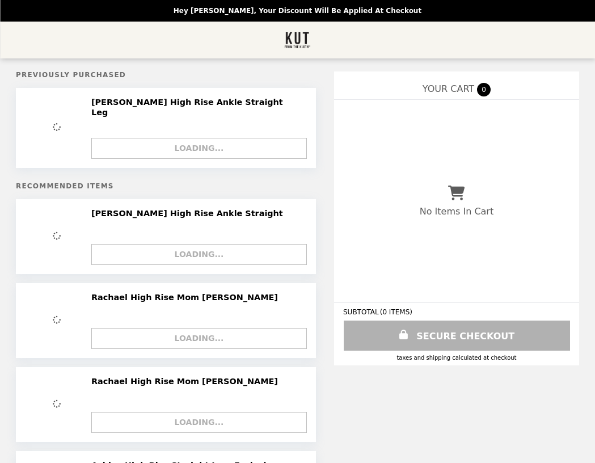  Describe the element at coordinates (361, 312) in the screenshot. I see `span: SUBTOTAL` at that location.